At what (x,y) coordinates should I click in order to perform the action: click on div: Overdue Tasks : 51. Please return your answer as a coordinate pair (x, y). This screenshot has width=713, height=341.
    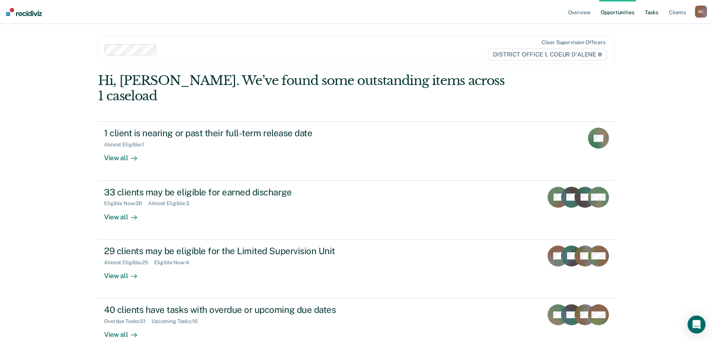
    Looking at the image, I should click on (128, 321).